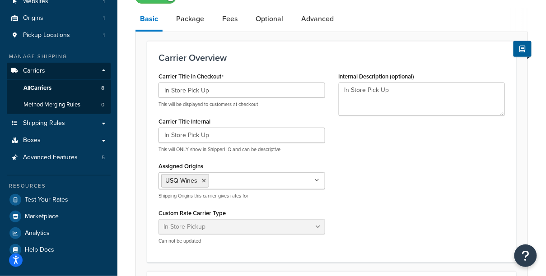  Describe the element at coordinates (37, 233) in the screenshot. I see `span: Analytics` at that location.